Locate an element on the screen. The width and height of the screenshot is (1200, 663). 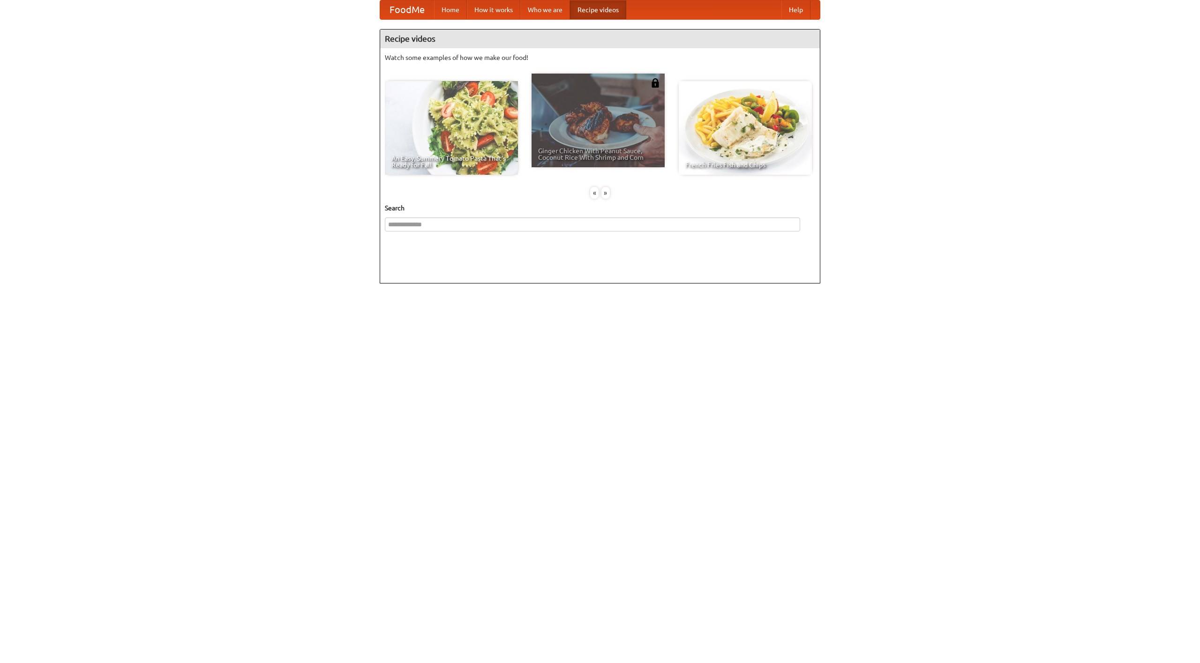
h4: Recipe videos is located at coordinates (600, 39).